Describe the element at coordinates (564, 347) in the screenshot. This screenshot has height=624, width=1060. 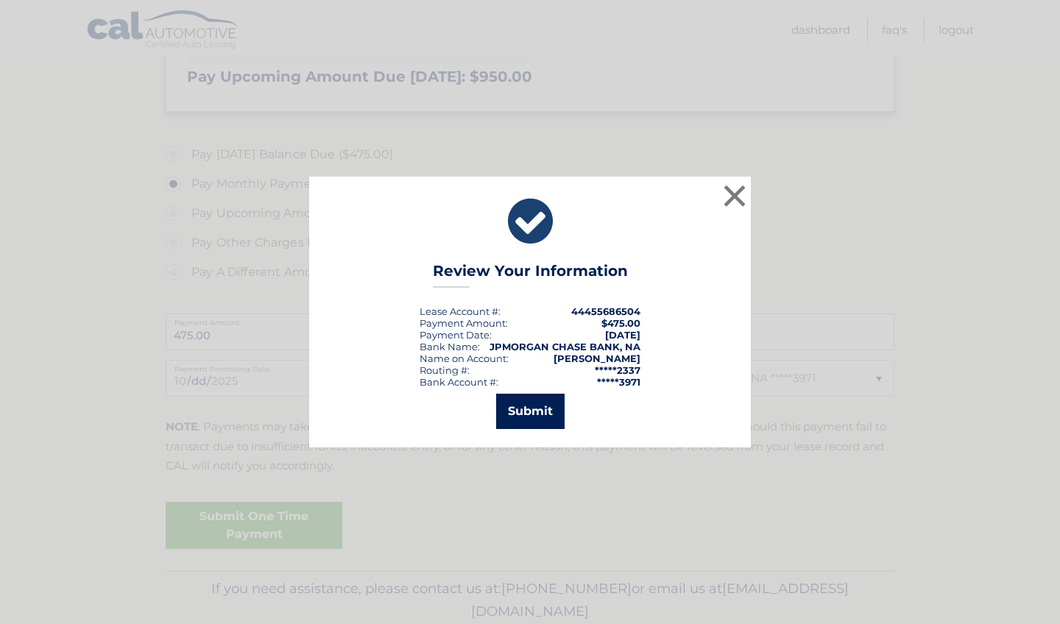
I see `strong: JPMORGAN CHASE BANK, NA` at that location.